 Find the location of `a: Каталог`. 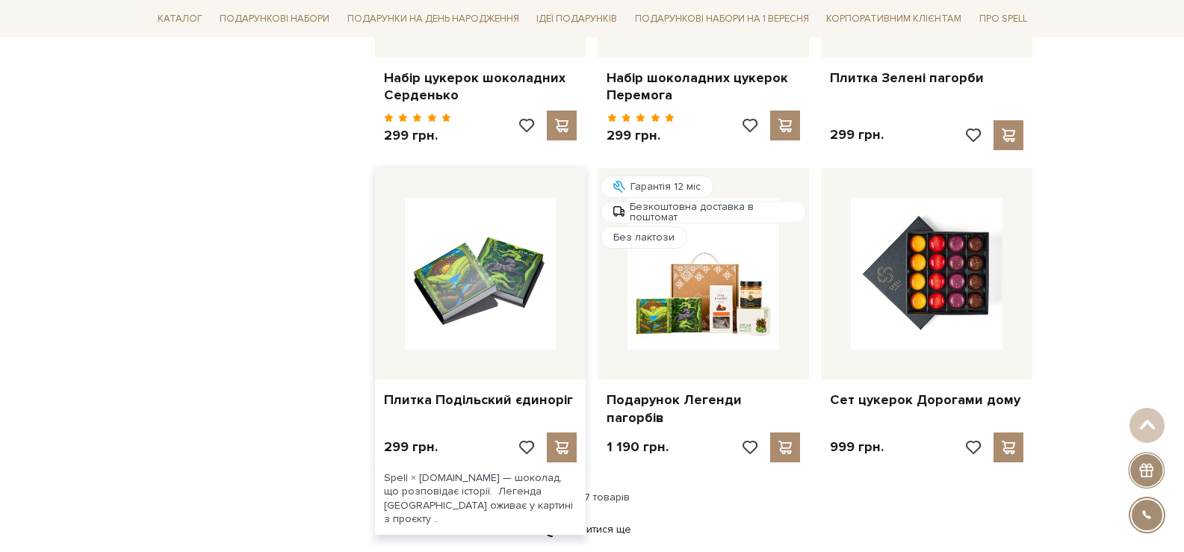

a: Каталог is located at coordinates (180, 19).